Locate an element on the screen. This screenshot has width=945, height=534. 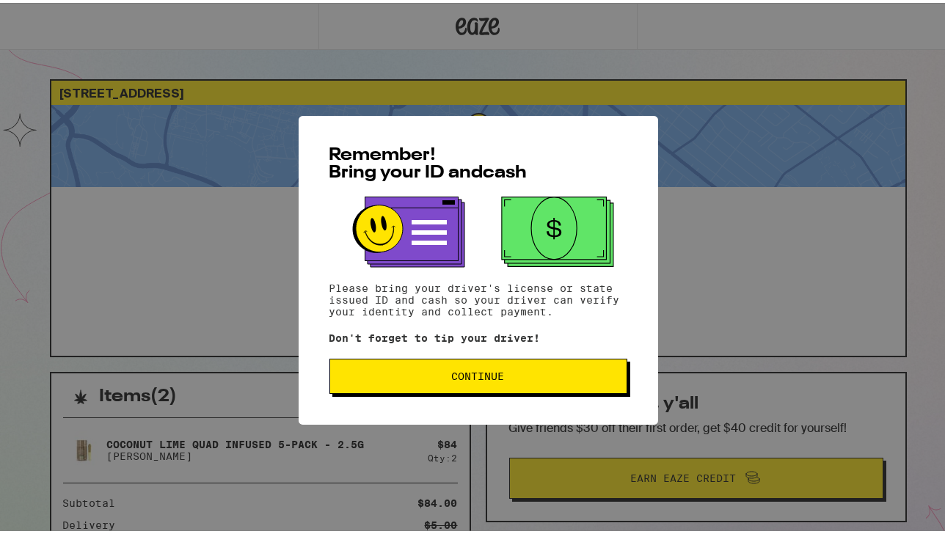
span: Hi. Need any help? is located at coordinates (57, 16).